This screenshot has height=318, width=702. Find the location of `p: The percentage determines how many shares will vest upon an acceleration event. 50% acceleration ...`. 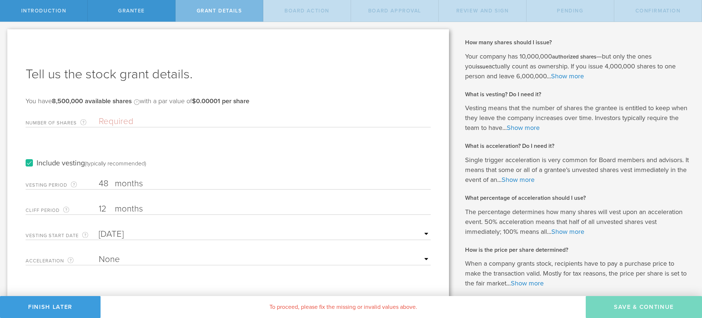

p: The percentage determines how many shares will vest upon an acceleration event. 50% acceleration ... is located at coordinates (578, 222).